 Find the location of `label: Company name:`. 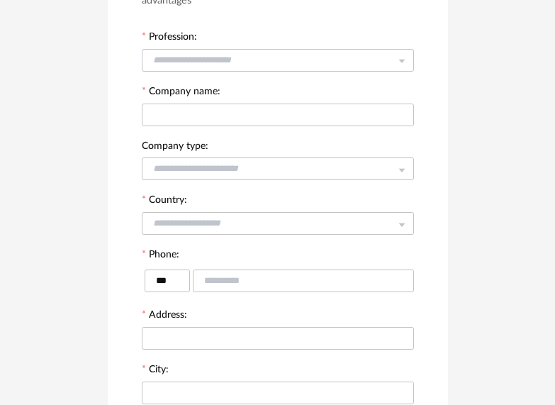

label: Company name: is located at coordinates (181, 93).